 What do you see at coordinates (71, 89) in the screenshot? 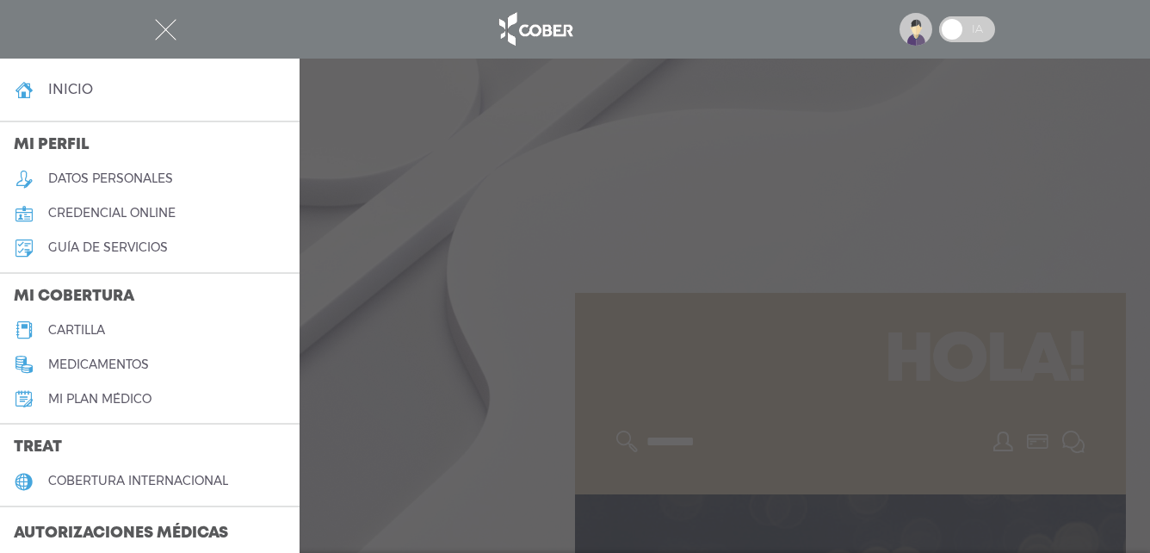
I see `h4: inicio` at bounding box center [71, 89].